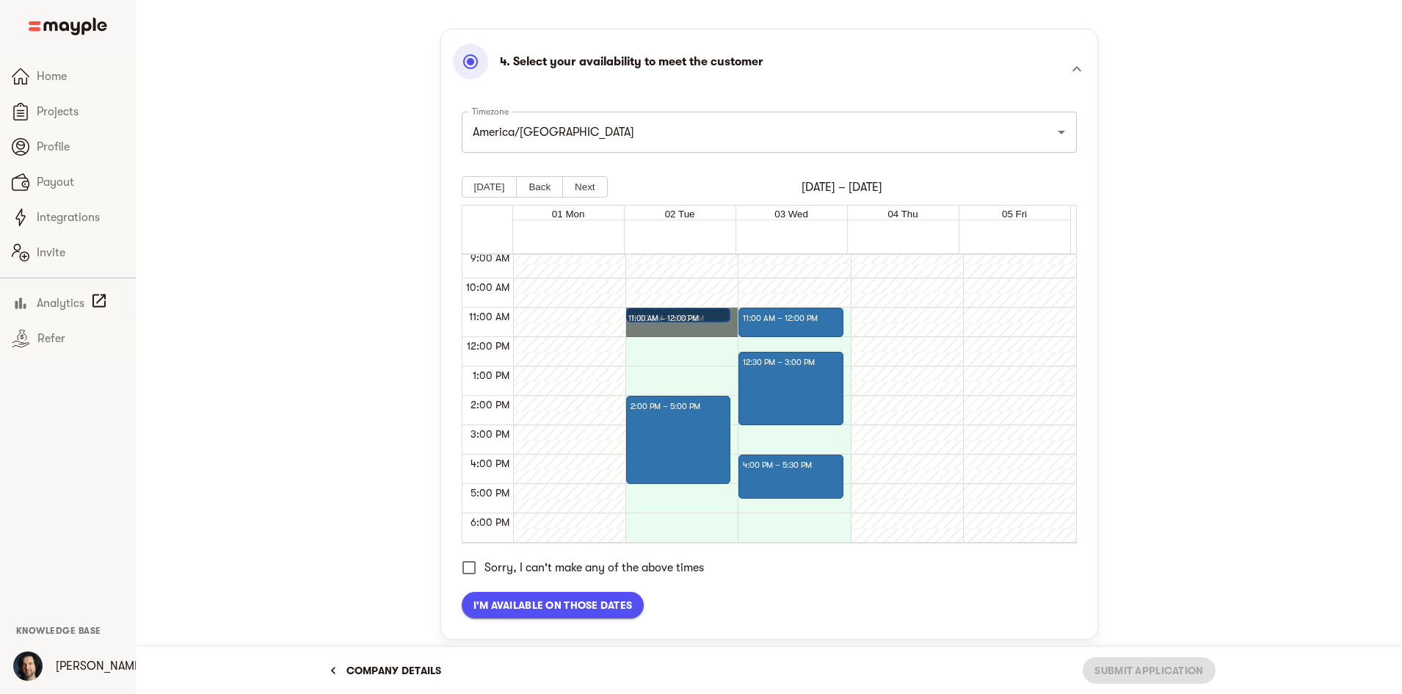 The height and width of the screenshot is (694, 1402). Describe the element at coordinates (490, 493) in the screenshot. I see `span: 5:00 PM` at that location.